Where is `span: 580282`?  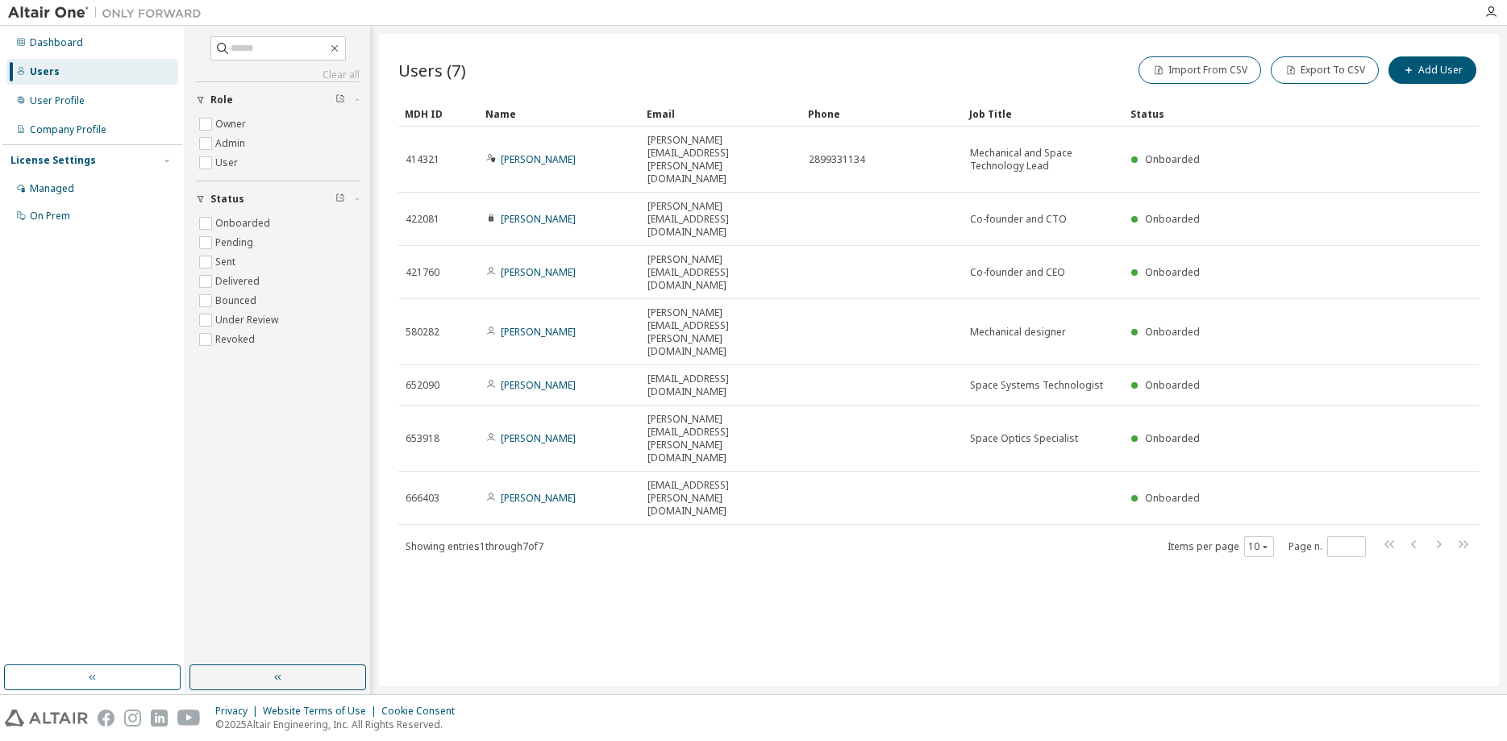 span: 580282 is located at coordinates (423, 332).